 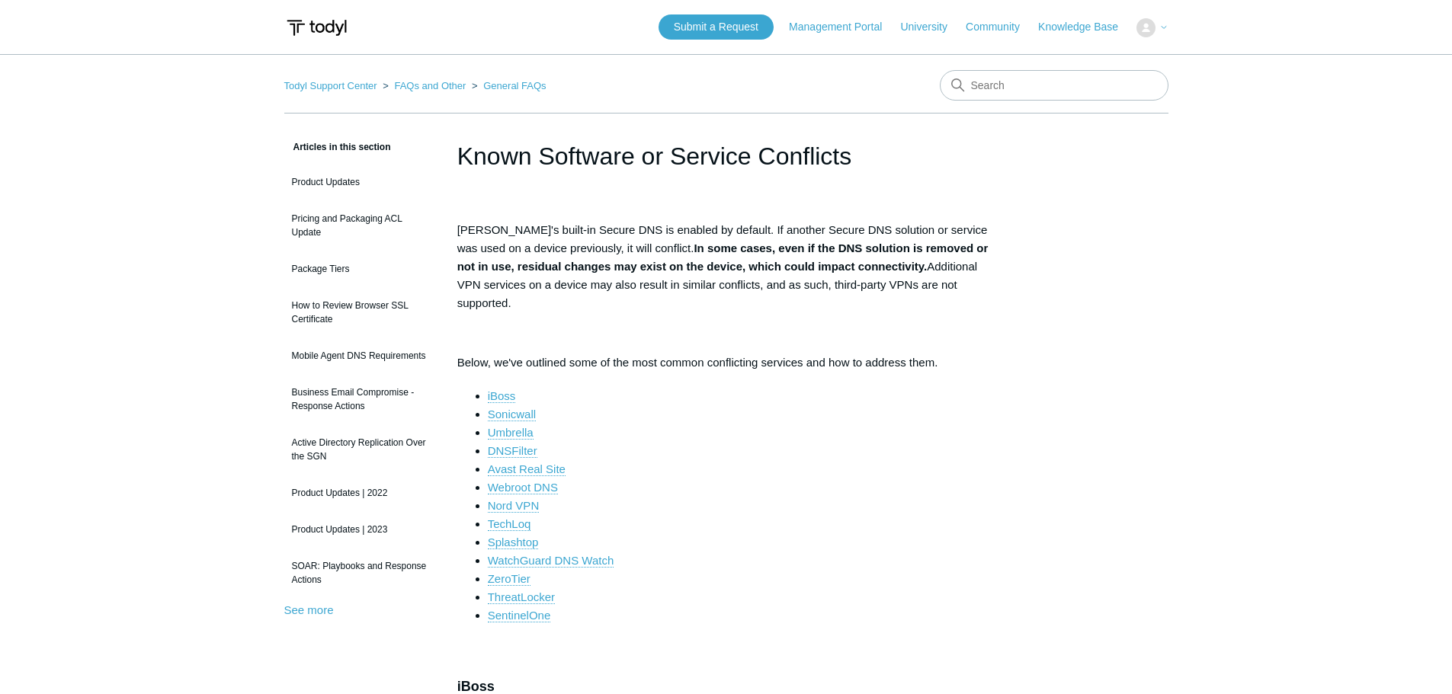 What do you see at coordinates (359, 182) in the screenshot?
I see `a: Product Updates` at bounding box center [359, 182].